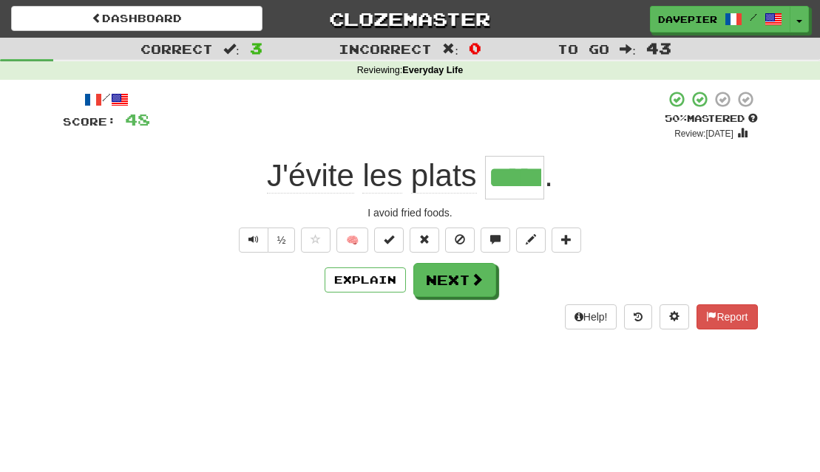 The image size is (820, 472). I want to click on button: Play sentence audio (ctl+space), so click(254, 240).